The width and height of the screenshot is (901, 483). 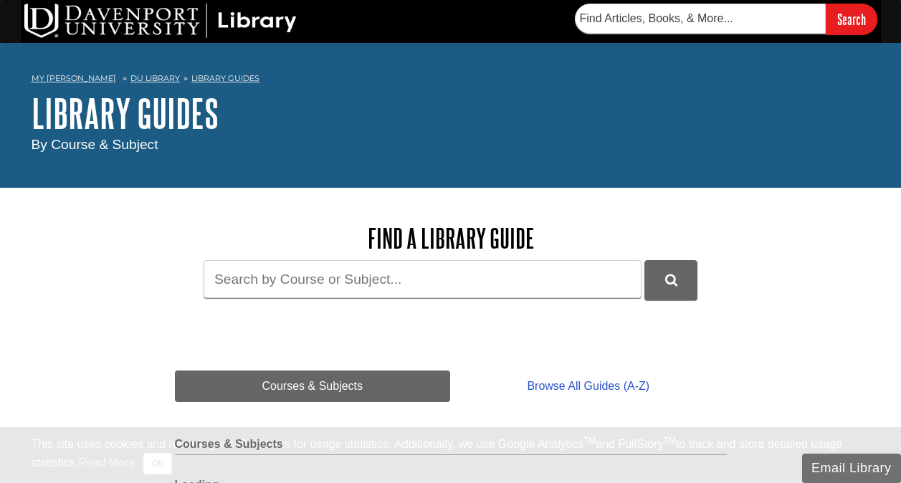 What do you see at coordinates (726, 19) in the screenshot?
I see `form: Searches DU Library's articles, books, and more` at bounding box center [726, 19].